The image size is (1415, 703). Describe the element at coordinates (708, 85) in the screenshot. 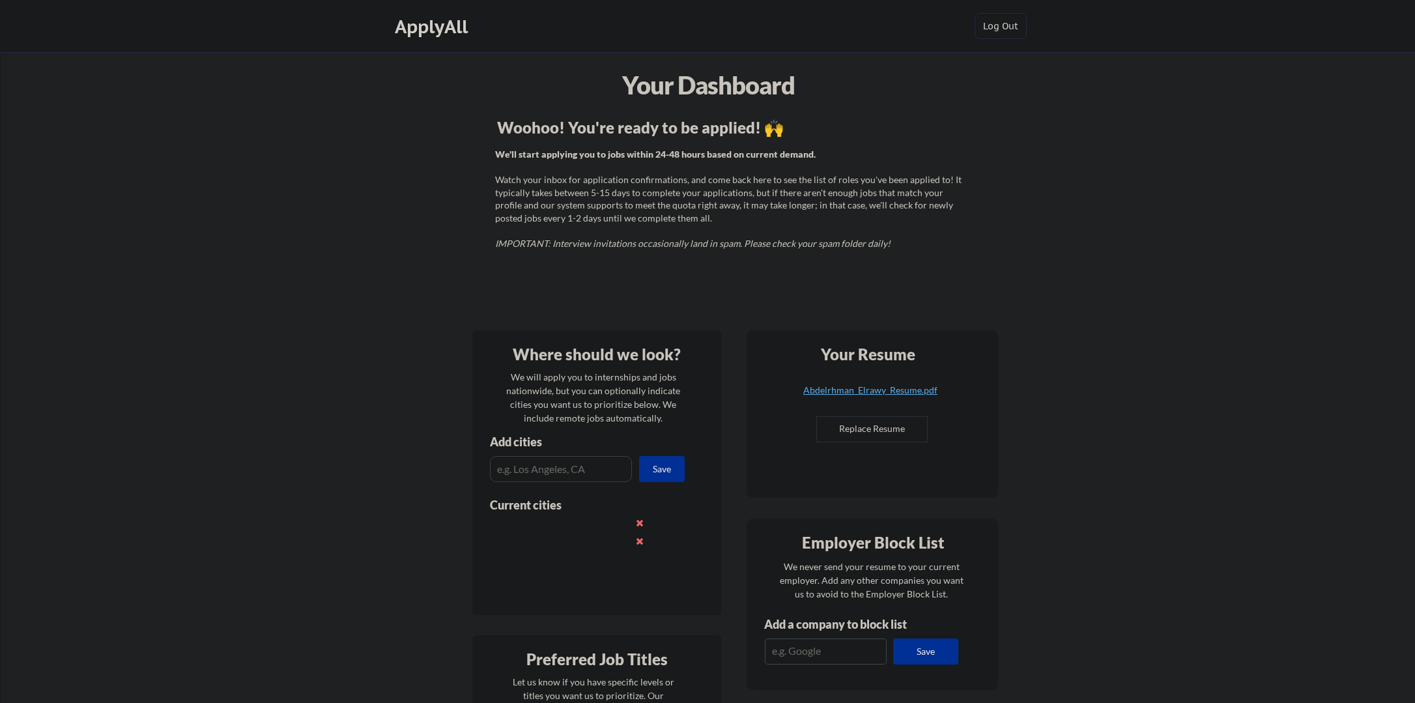

I see `div: Your Dashboard` at that location.